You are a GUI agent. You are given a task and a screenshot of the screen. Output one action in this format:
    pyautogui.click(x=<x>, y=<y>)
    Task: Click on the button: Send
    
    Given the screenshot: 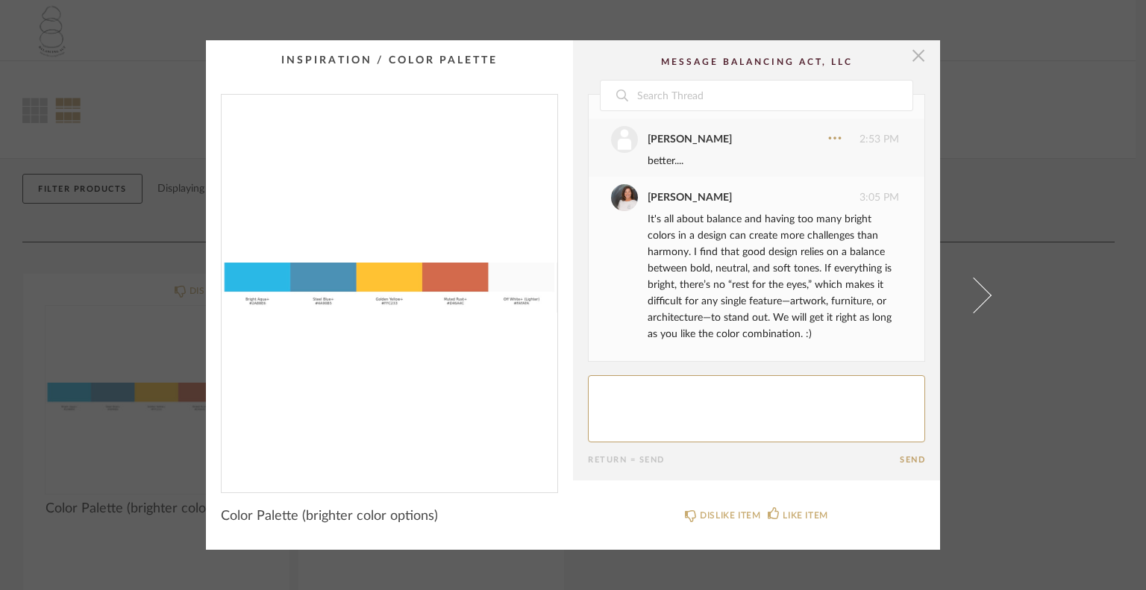 What is the action you would take?
    pyautogui.click(x=913, y=460)
    